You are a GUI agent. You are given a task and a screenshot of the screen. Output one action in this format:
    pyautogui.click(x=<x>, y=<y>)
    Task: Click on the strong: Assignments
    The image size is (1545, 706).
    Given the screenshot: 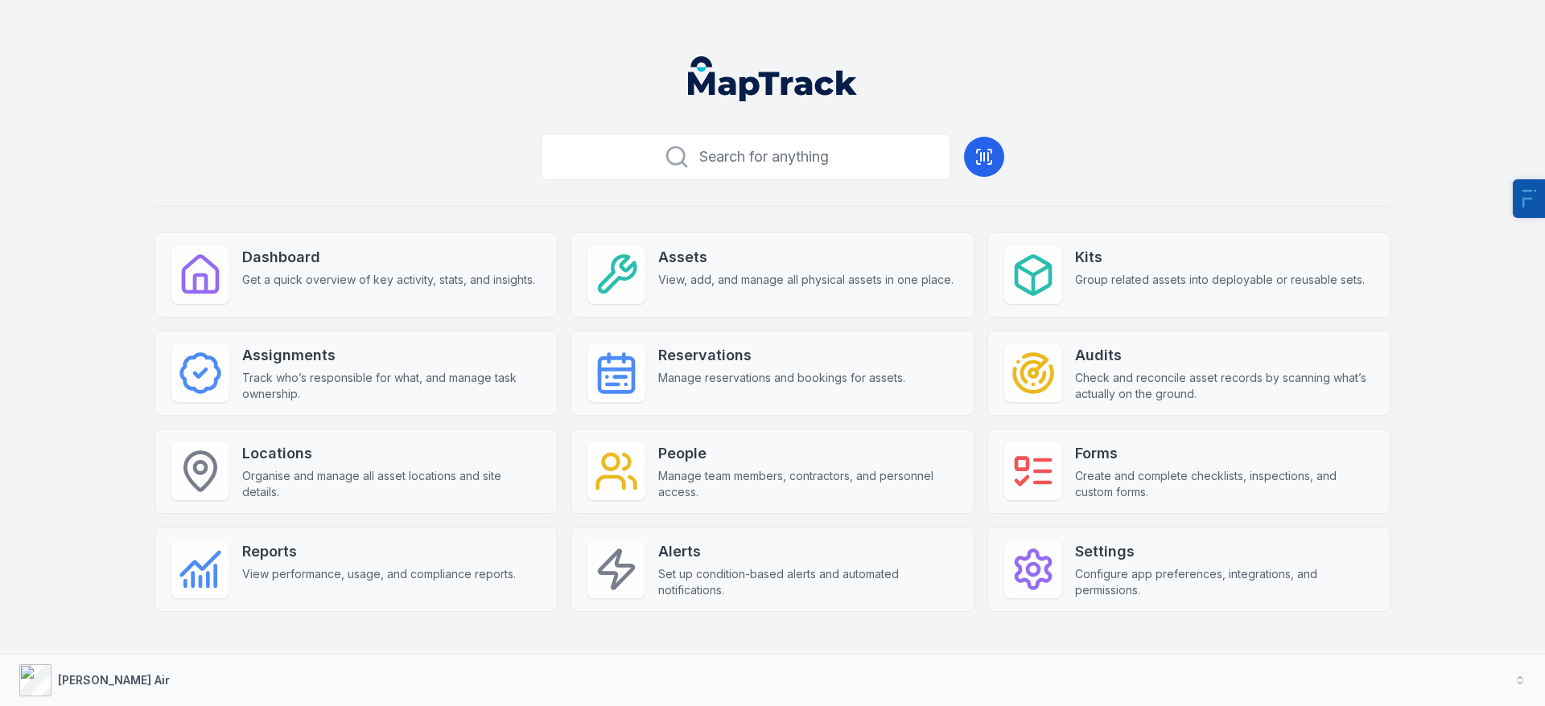 What is the action you would take?
    pyautogui.click(x=391, y=356)
    